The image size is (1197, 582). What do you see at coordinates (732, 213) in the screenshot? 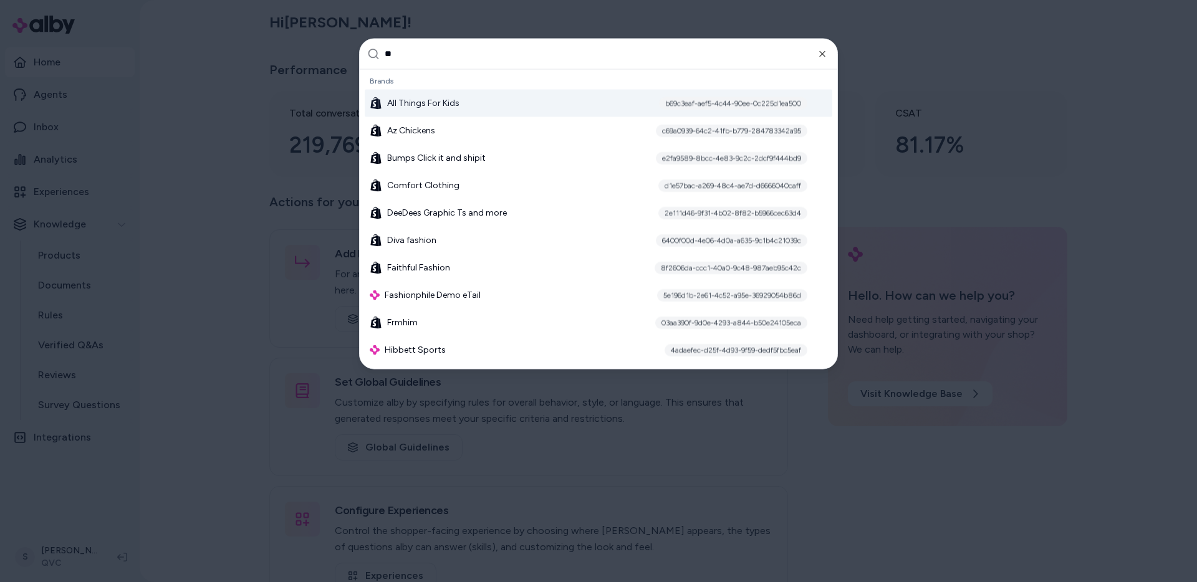
I see `div: 2e111d46-9f31-4b02-8f82-b5966cec63d4` at bounding box center [732, 213].